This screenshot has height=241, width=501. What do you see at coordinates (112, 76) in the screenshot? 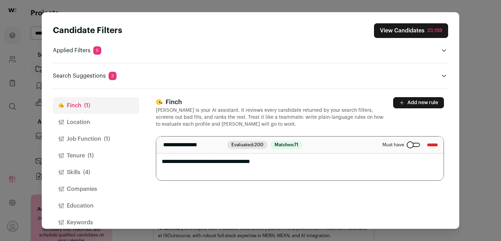
I see `span: 3` at bounding box center [112, 76].